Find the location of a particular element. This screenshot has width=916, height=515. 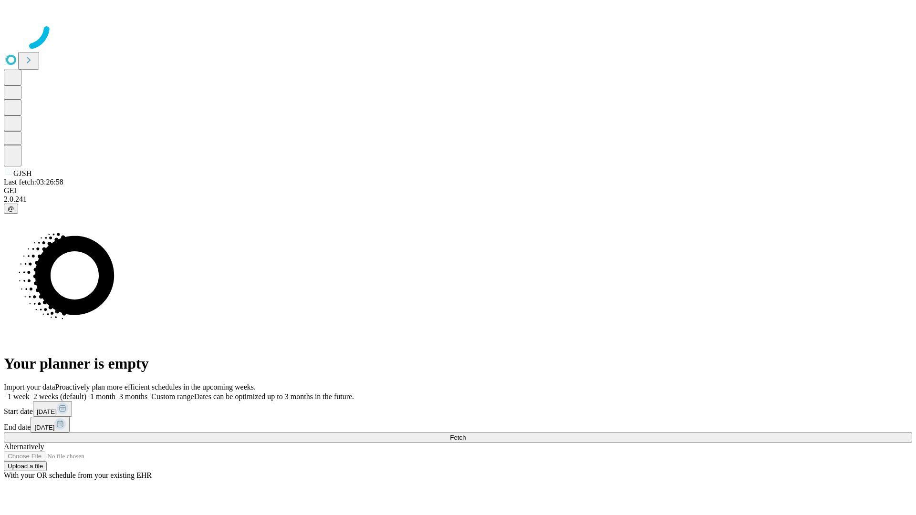

span: Fetch is located at coordinates (458, 438).